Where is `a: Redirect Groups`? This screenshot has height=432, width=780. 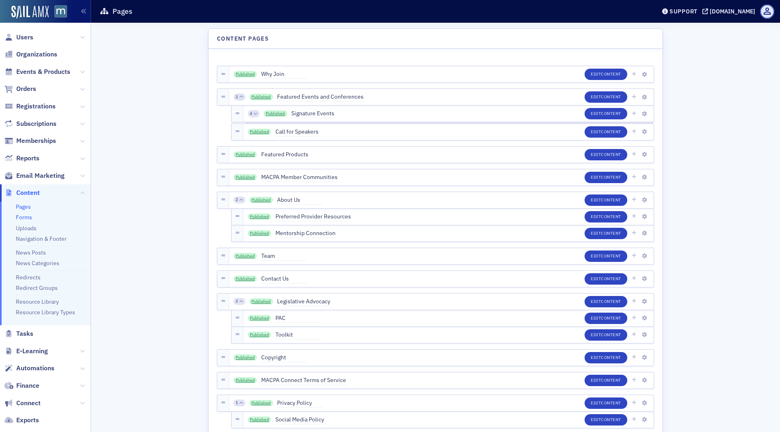 a: Redirect Groups is located at coordinates (37, 288).